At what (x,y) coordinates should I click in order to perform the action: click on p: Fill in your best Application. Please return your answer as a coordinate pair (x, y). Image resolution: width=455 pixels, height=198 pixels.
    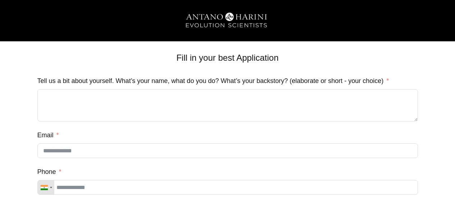
    Looking at the image, I should click on (228, 58).